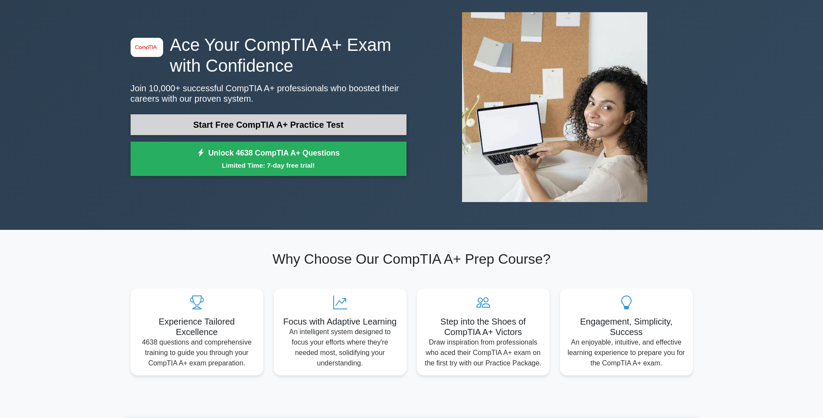 The height and width of the screenshot is (418, 823). What do you see at coordinates (197, 326) in the screenshot?
I see `h5: Experience Tailored Excellence` at bounding box center [197, 326].